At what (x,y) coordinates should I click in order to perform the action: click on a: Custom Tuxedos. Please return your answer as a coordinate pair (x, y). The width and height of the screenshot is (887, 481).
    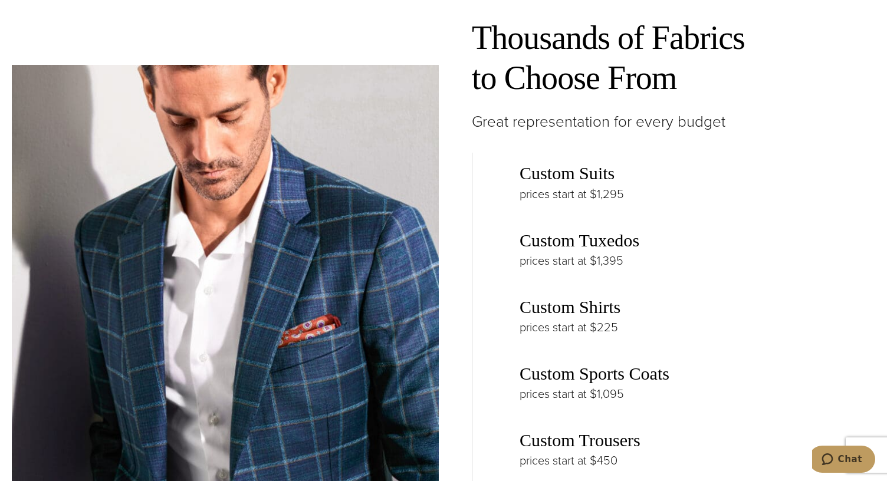
    Looking at the image, I should click on (579, 241).